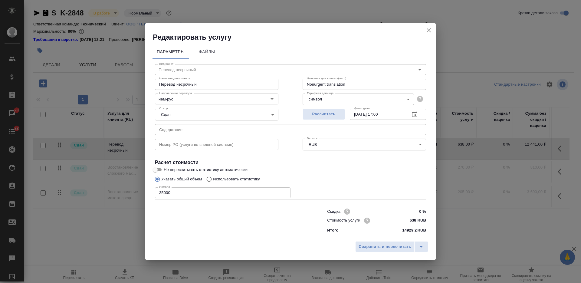 The width and height of the screenshot is (581, 283). What do you see at coordinates (272, 99) in the screenshot?
I see `button: Open` at bounding box center [272, 99].